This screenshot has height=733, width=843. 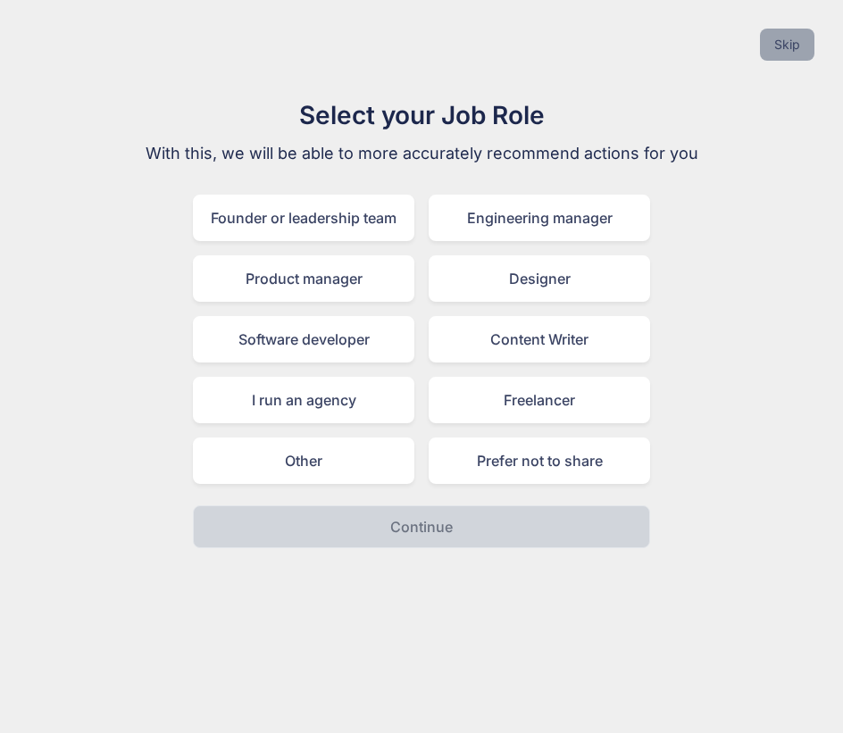 What do you see at coordinates (787, 45) in the screenshot?
I see `button: Skip` at bounding box center [787, 45].